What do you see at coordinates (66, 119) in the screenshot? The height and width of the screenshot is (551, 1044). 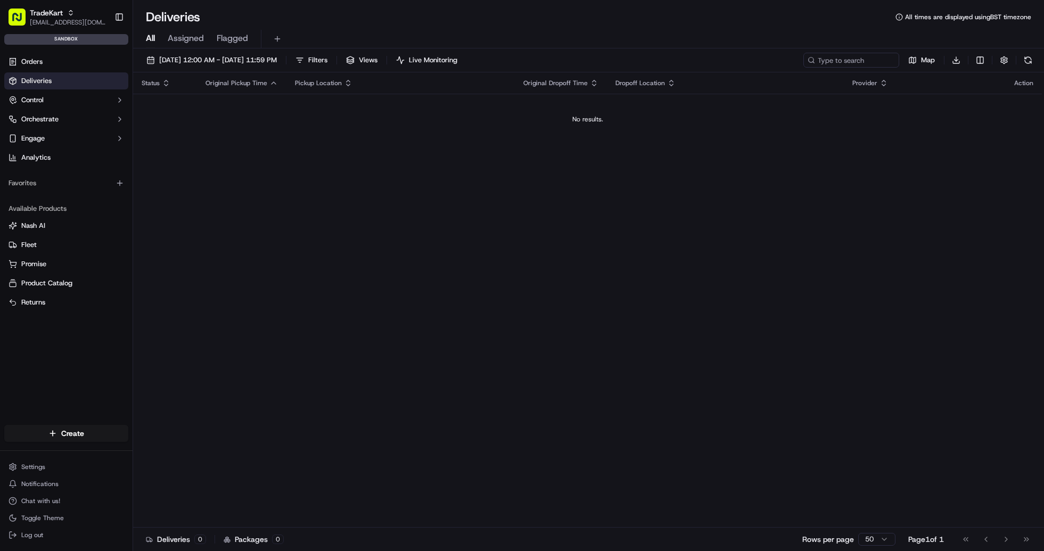 I see `button: Orchestrate` at bounding box center [66, 119].